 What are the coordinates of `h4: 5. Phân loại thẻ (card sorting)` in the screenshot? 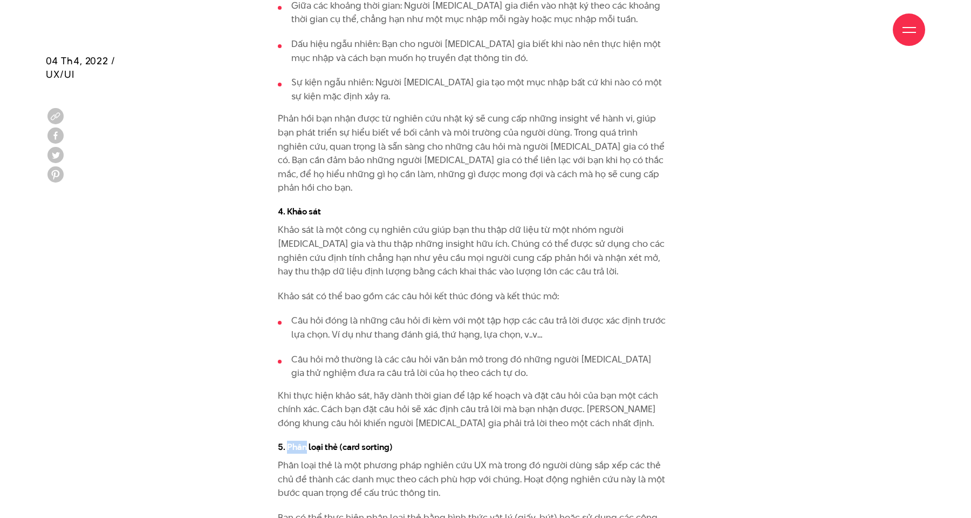 It's located at (472, 447).